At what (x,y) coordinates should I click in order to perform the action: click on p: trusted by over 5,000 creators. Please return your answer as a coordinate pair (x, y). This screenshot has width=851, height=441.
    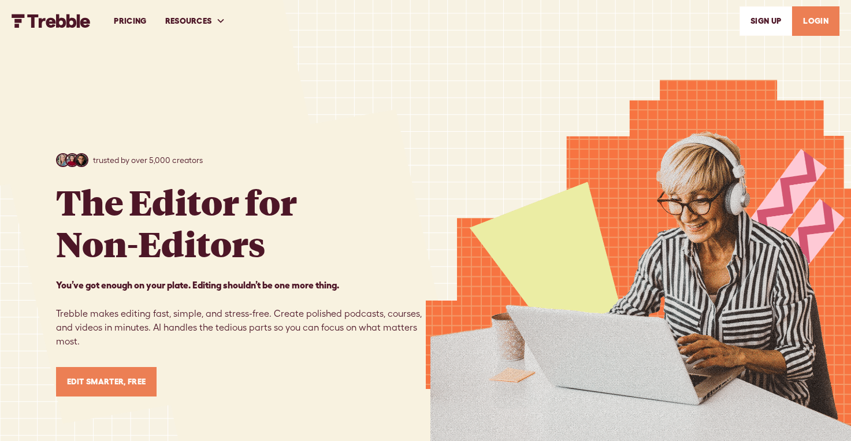
    Looking at the image, I should click on (148, 160).